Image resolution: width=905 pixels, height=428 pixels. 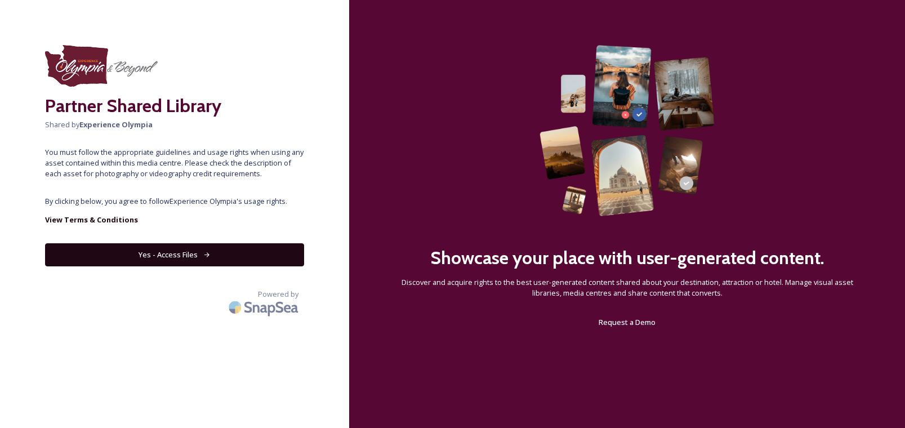 What do you see at coordinates (175, 254) in the screenshot?
I see `button: Yes - Access Files` at bounding box center [175, 254].